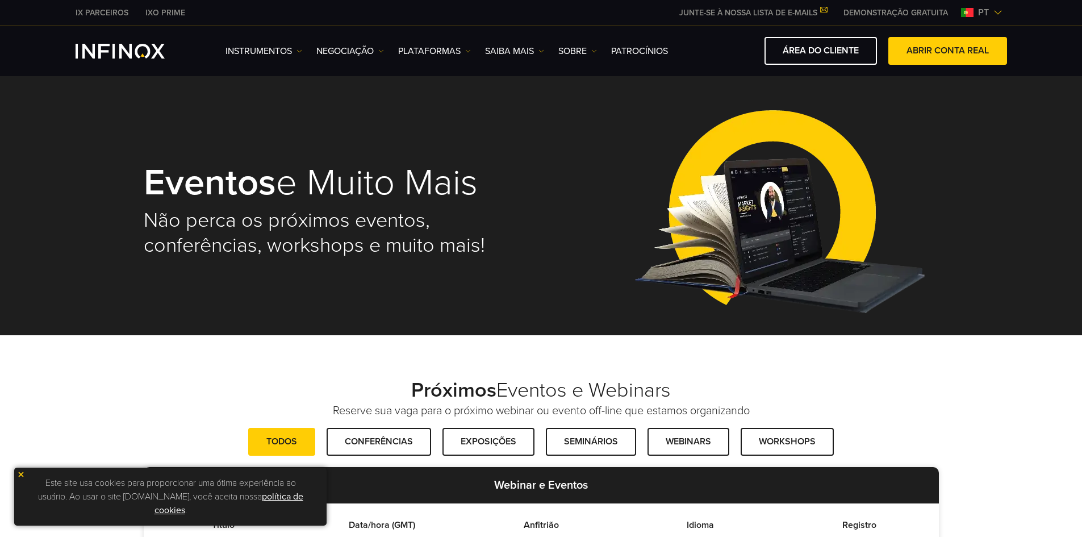  Describe the element at coordinates (334, 233) in the screenshot. I see `h2: Não perca os próximos eventos, conferências, workshops e muito mais!` at that location.